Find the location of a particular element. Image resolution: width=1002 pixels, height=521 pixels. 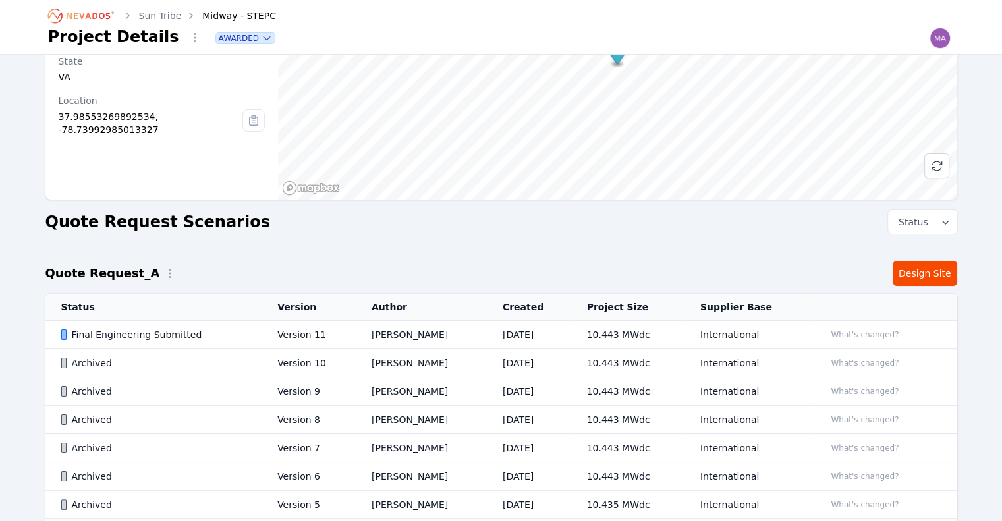

h2: Quote Request_A is located at coordinates (103, 273).